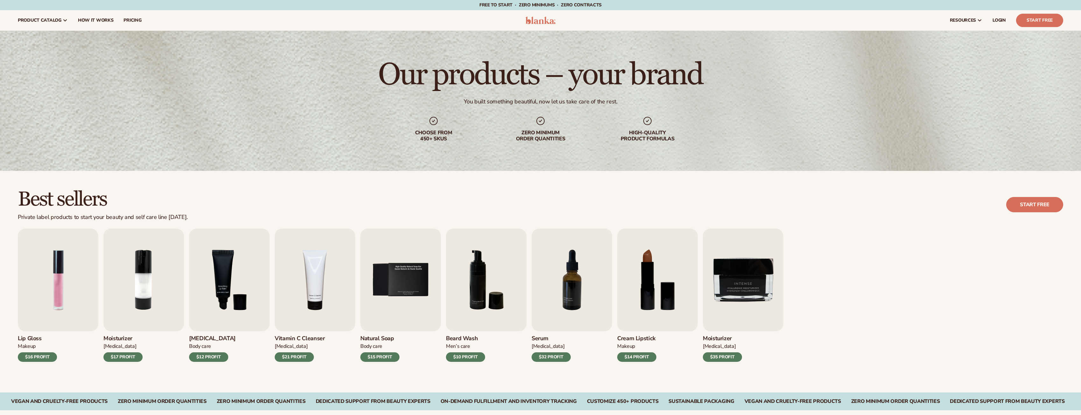 This screenshot has width=1081, height=415. I want to click on div: VEGAN AND CRUELTY-FREE PRODUCTS, so click(793, 401).